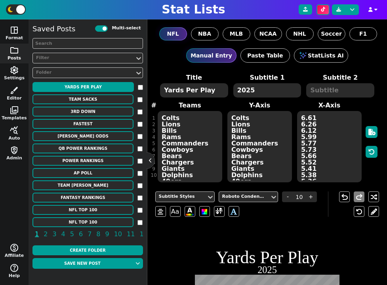  I want to click on button: Manual Entry, so click(211, 55).